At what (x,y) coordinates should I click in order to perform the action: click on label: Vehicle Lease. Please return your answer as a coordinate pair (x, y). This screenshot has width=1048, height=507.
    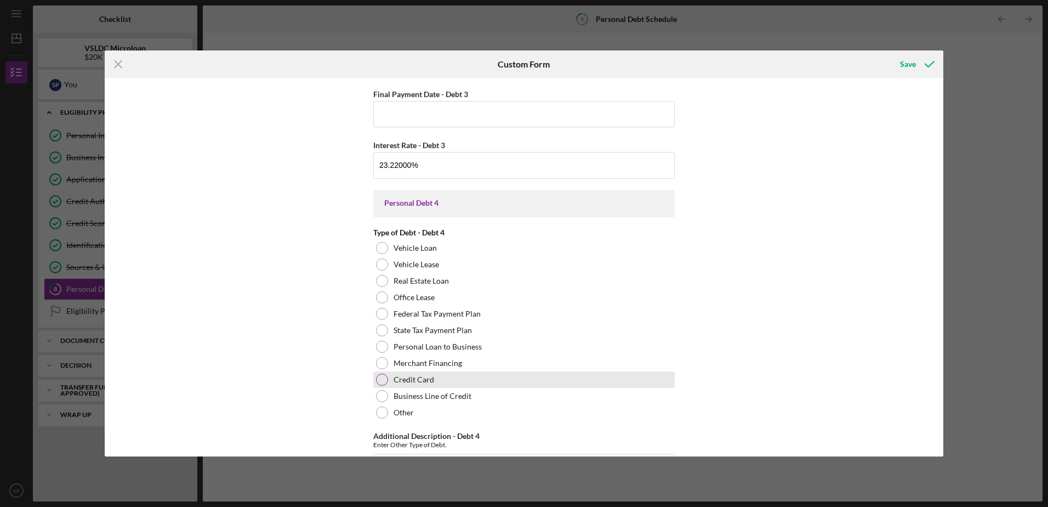
    Looking at the image, I should click on (416, 264).